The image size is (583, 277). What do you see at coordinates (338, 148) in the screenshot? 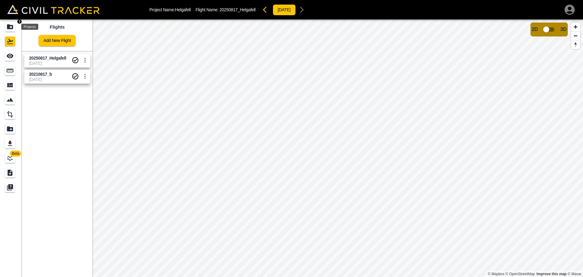
I see `canvas: Map` at bounding box center [338, 148].